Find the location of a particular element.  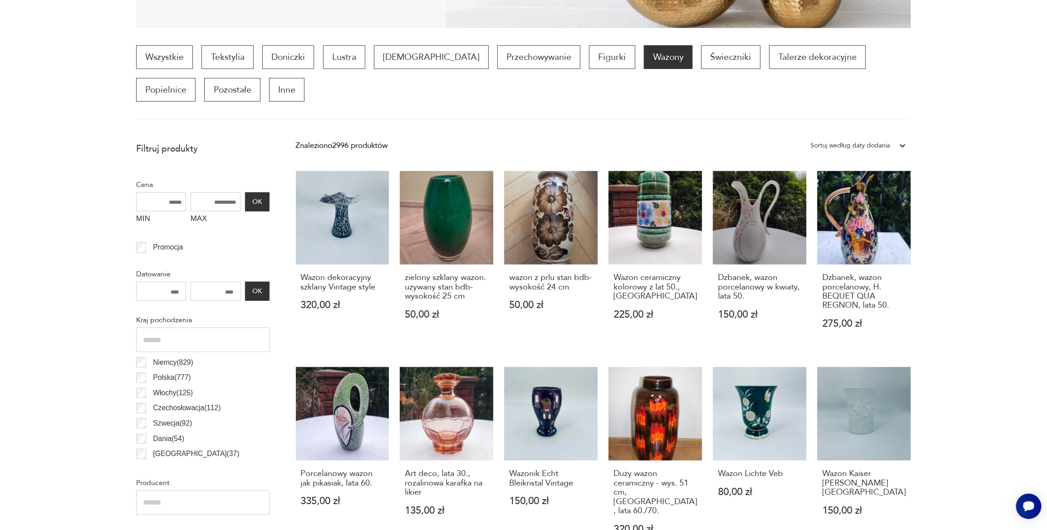

p: Producent is located at coordinates (203, 483).